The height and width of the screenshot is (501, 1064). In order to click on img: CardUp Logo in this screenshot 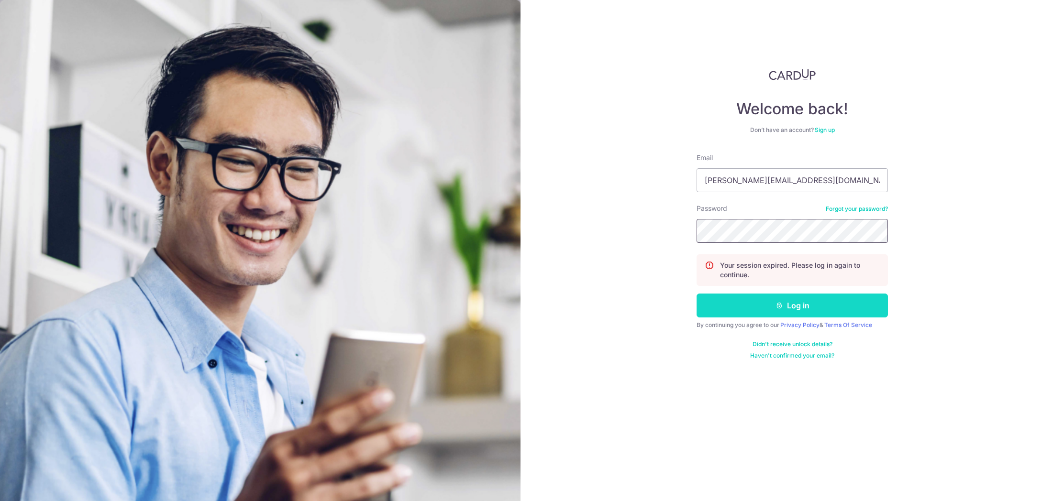, I will do `click(792, 75)`.